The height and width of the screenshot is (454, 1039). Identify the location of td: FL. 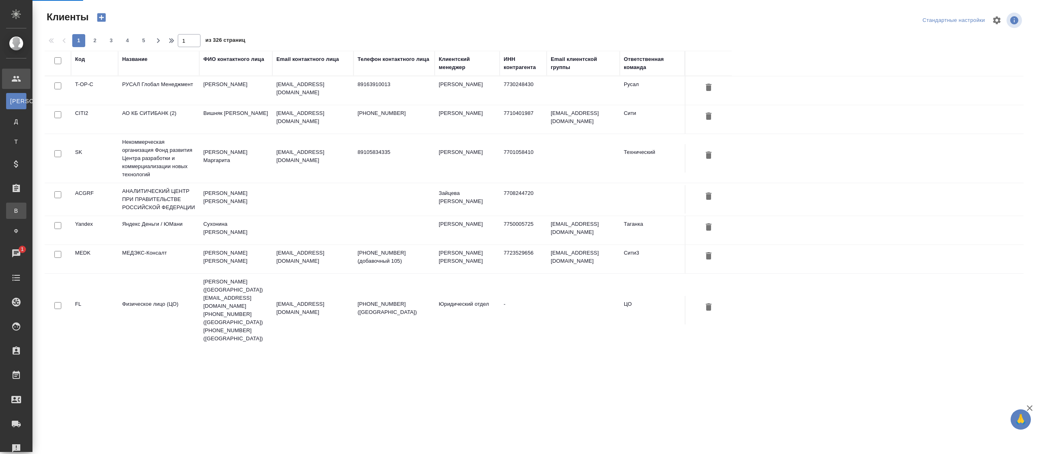
(95, 310).